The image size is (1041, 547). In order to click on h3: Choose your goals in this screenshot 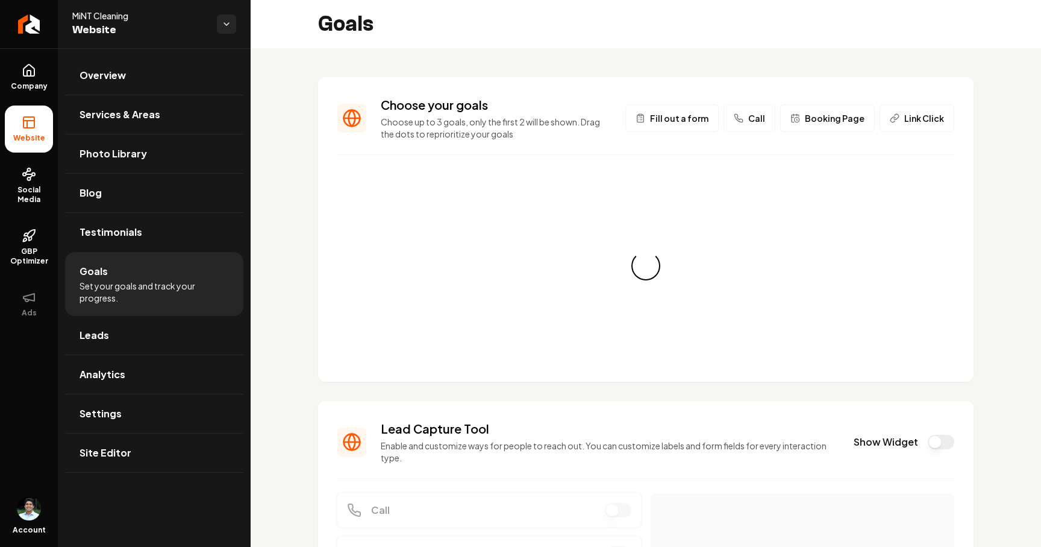, I will do `click(496, 105)`.